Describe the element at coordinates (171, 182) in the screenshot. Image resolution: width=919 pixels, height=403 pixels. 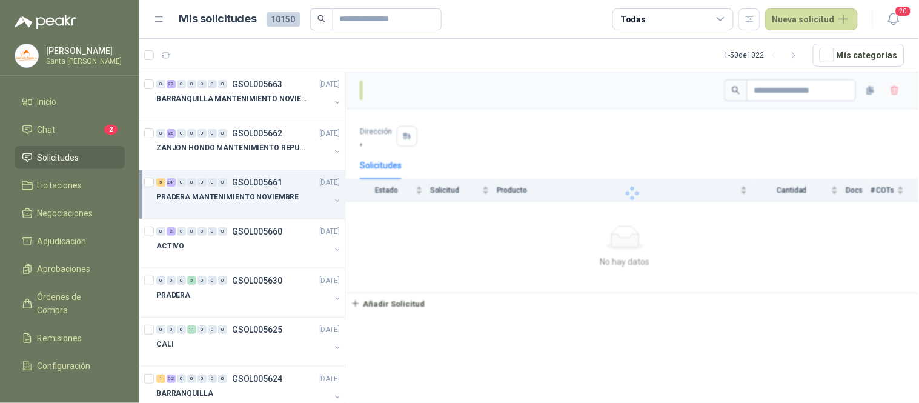
I see `div: 241` at that location.